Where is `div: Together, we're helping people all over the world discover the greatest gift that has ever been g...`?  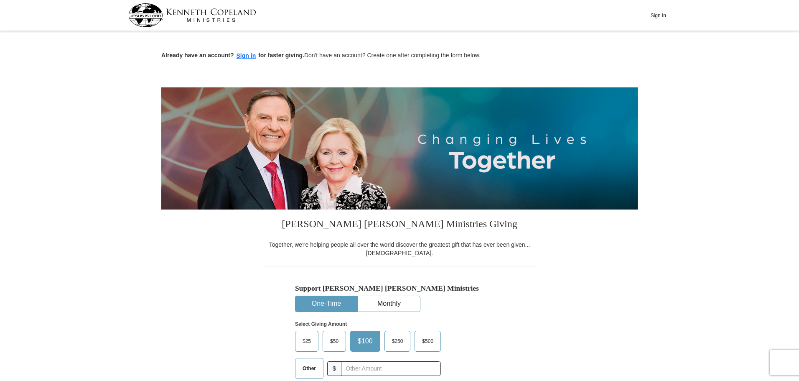
div: Together, we're helping people all over the world discover the greatest gift that has ever been g... is located at coordinates (400, 249).